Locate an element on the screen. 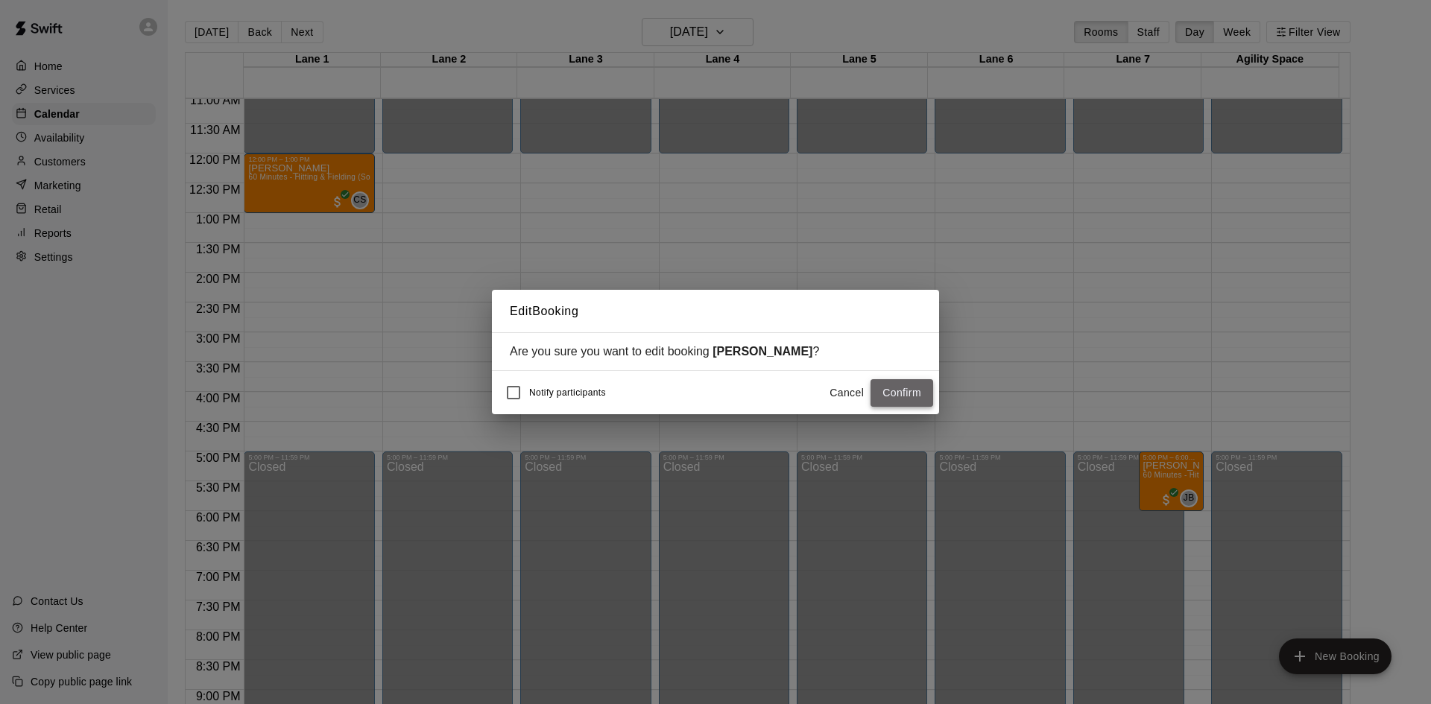 This screenshot has height=704, width=1431. div: Are you sure you want to edit booking ? is located at coordinates (715, 352).